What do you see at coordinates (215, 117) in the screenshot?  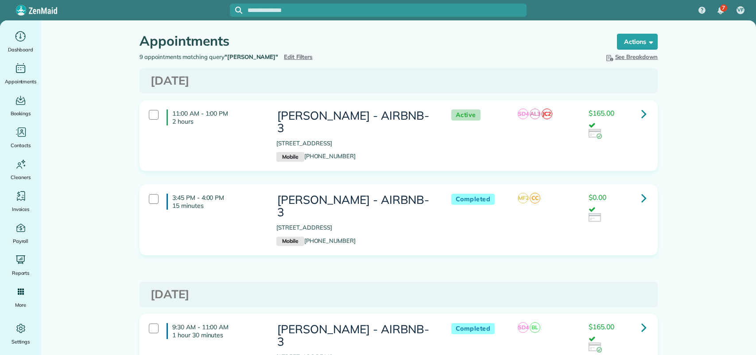 I see `h4: 11:00 AM - 1:00 PM` at bounding box center [215, 117].